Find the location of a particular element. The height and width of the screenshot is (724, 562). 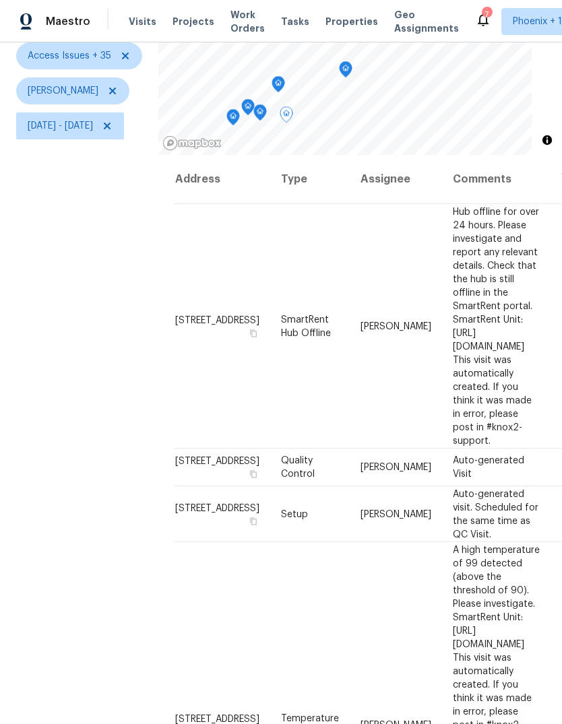

th: Address is located at coordinates (222, 179).